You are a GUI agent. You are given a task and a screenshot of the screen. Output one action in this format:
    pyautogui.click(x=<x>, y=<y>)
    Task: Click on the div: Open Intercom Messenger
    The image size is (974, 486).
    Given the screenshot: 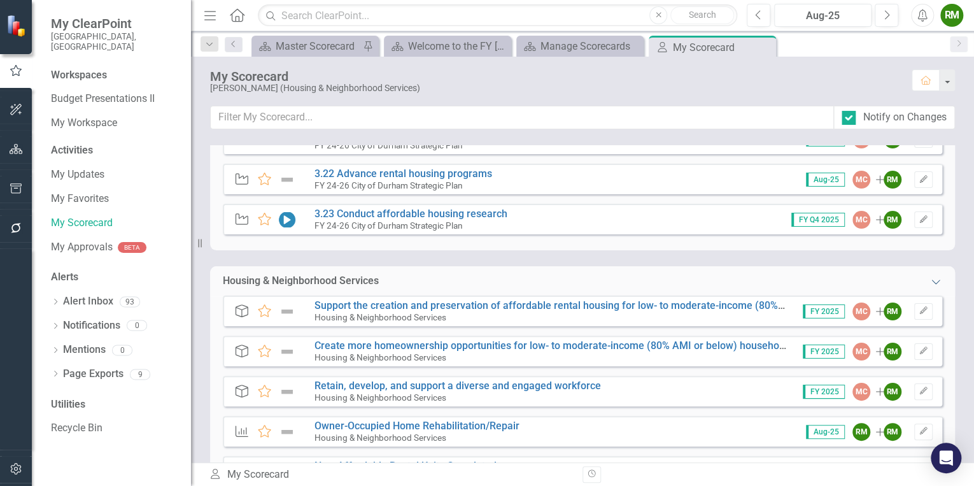 What is the action you would take?
    pyautogui.click(x=946, y=458)
    